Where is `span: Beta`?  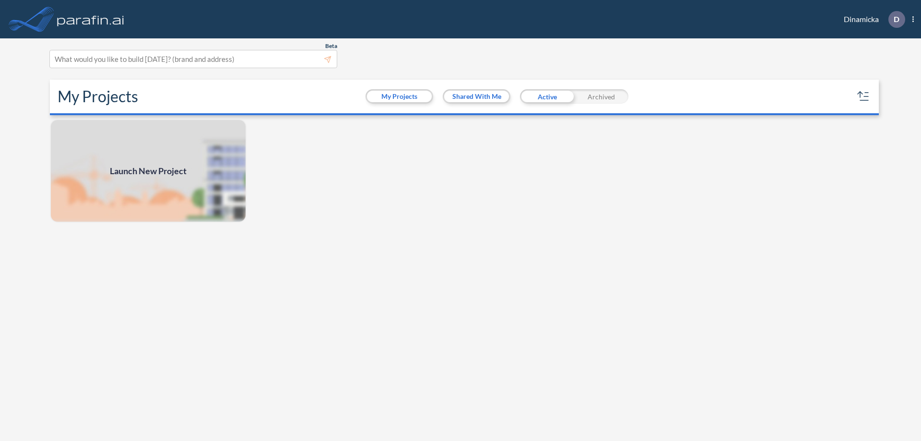
span: Beta is located at coordinates (331, 46).